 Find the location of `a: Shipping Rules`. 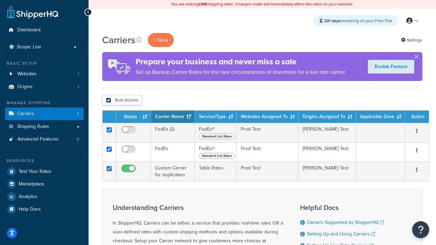

a: Shipping Rules is located at coordinates (44, 127).